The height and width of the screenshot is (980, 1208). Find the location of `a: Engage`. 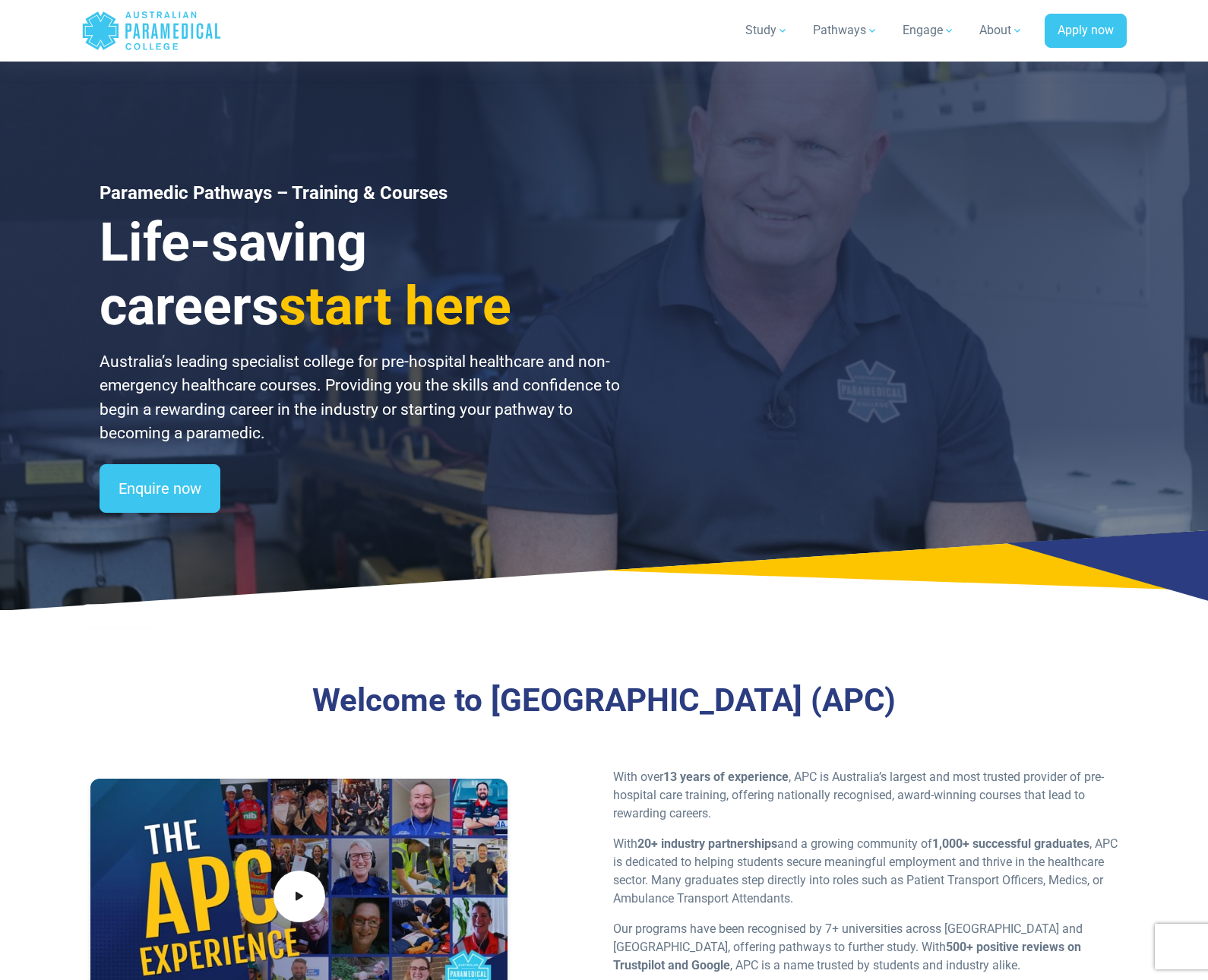

a: Engage is located at coordinates (928, 31).